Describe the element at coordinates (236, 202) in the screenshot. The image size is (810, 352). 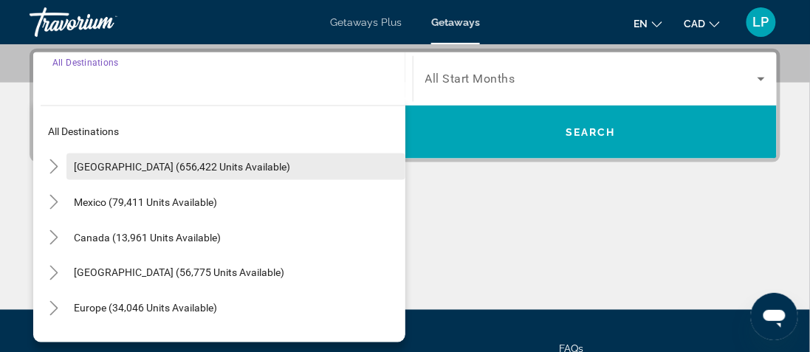
I see `button: Mexico (79,411 units available)` at that location.